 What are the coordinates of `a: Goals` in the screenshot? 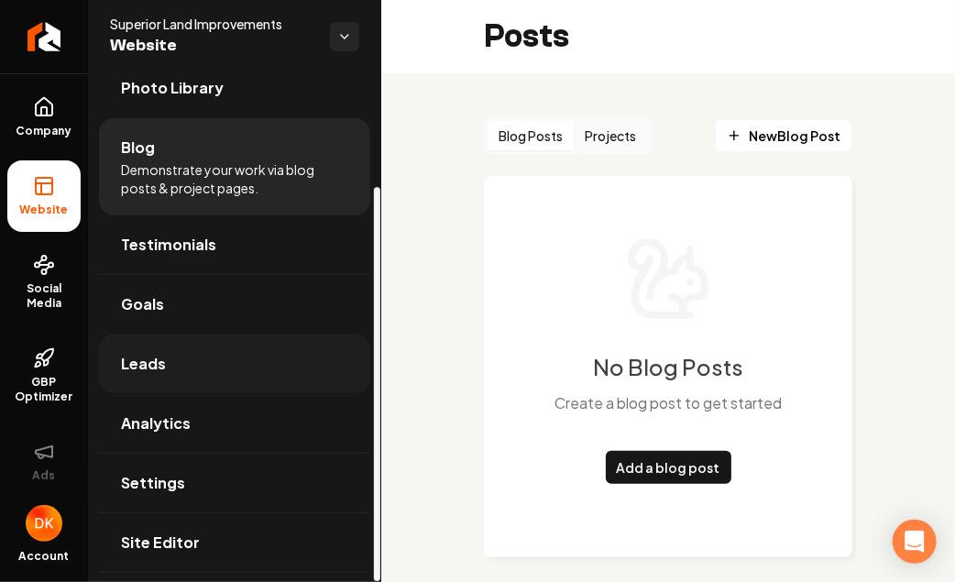 It's located at (235, 304).